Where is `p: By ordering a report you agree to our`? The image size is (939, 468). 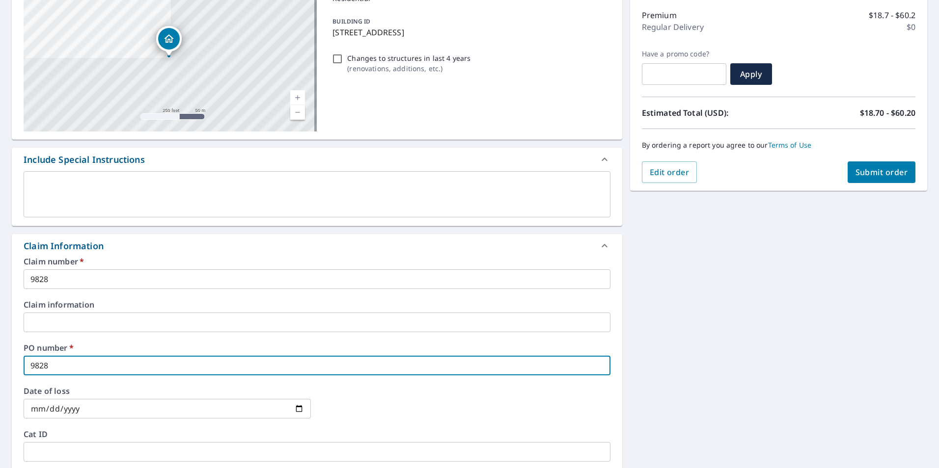 p: By ordering a report you agree to our is located at coordinates (778, 145).